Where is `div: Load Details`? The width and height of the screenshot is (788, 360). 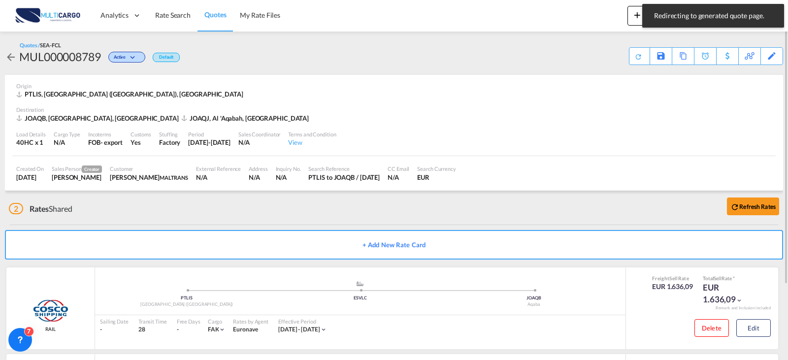
div: Load Details is located at coordinates (31, 134).